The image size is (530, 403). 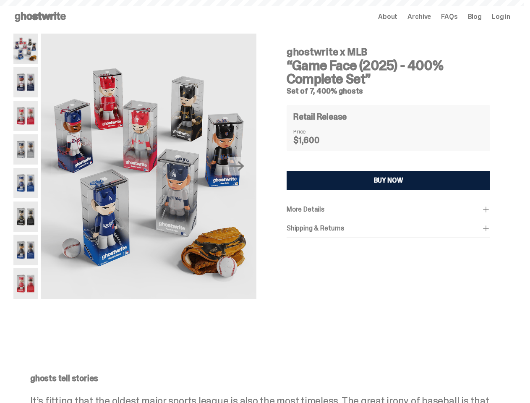 I want to click on img: 04-ghostwrite-mlb-game-face-complete-set-aaron-judge.png, so click(x=26, y=149).